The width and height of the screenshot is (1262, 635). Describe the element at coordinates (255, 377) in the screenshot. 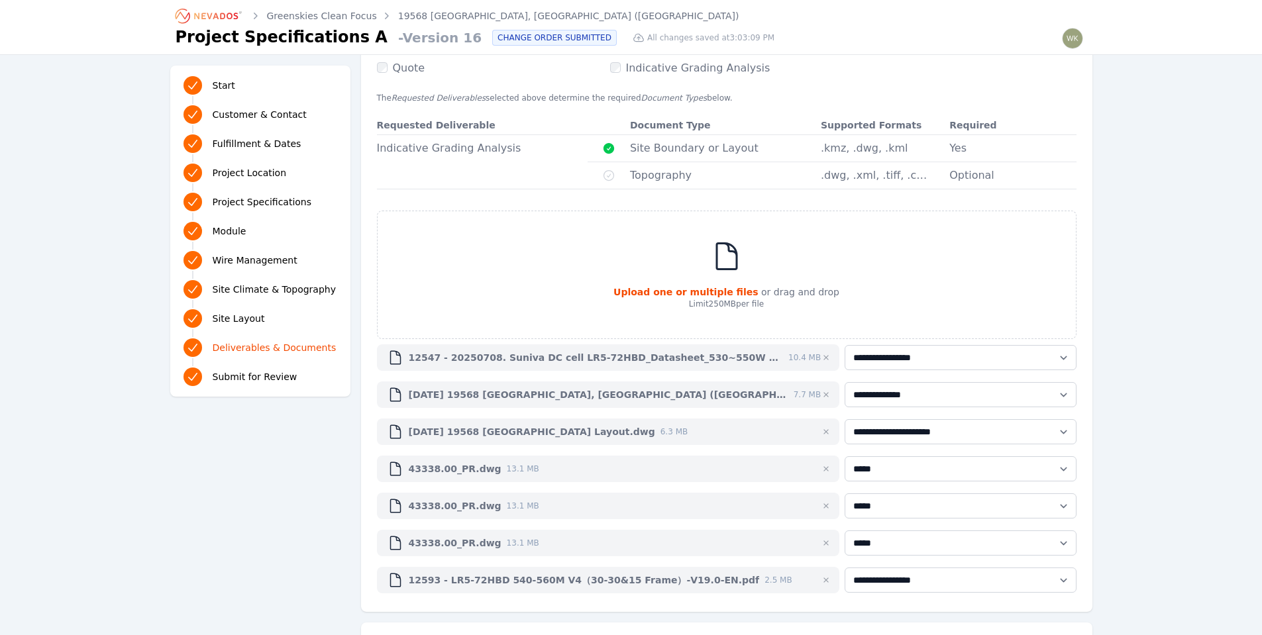

I see `span: Submit for Review` at that location.